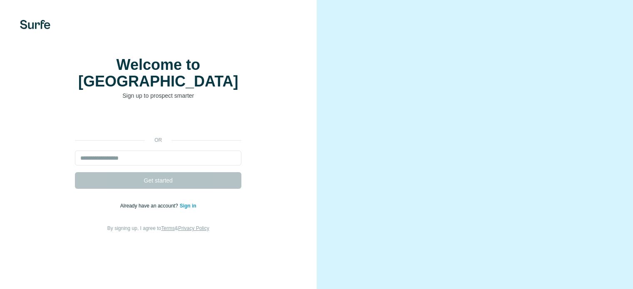 The height and width of the screenshot is (289, 633). Describe the element at coordinates (158, 96) in the screenshot. I see `p: Sign up to prospect smarter` at that location.